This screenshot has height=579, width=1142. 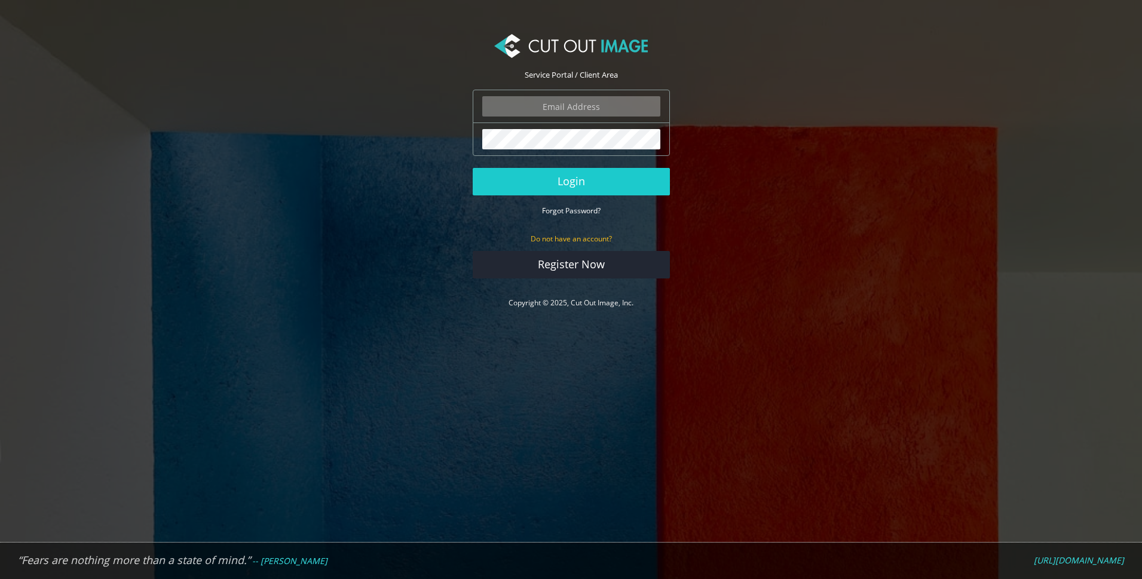 I want to click on span: Service Portal / Client Area, so click(x=572, y=75).